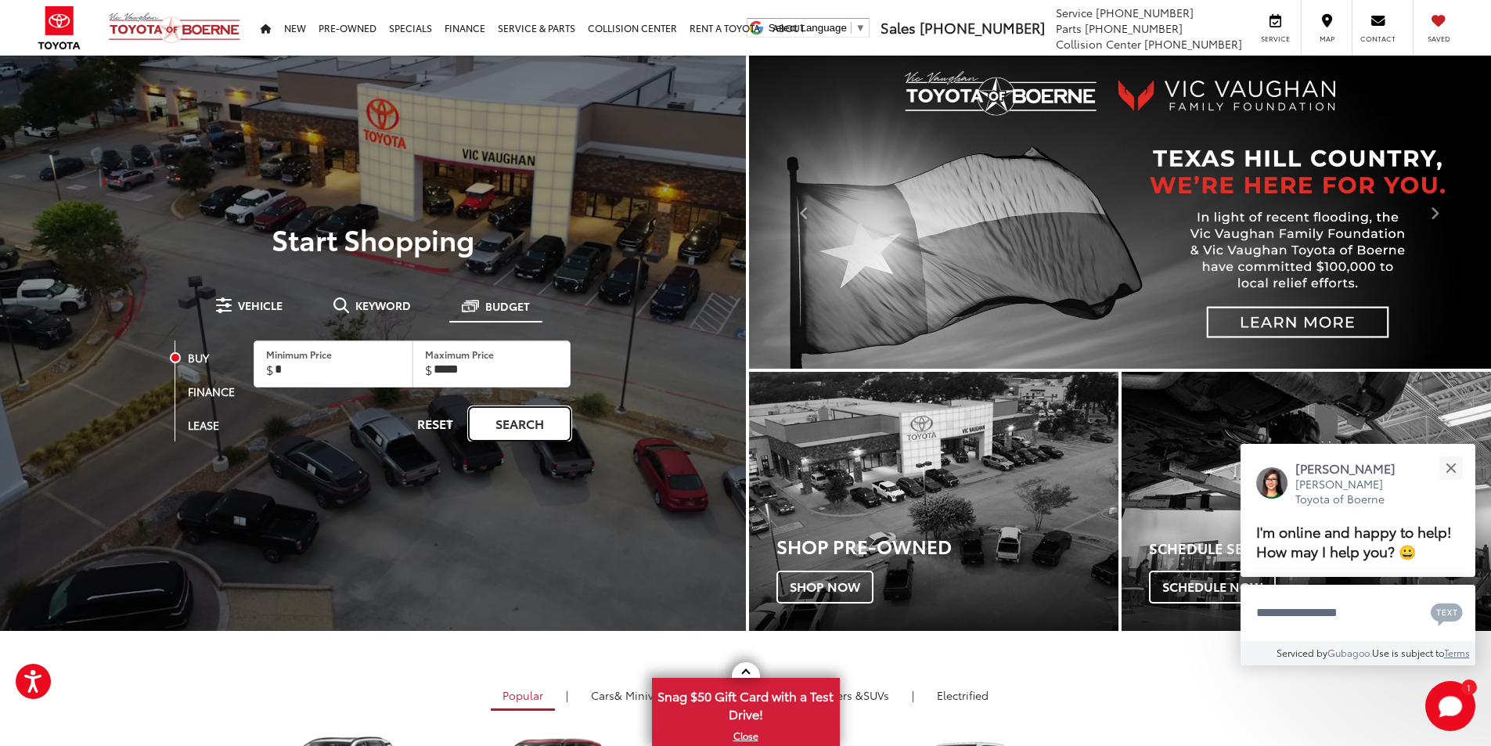 This screenshot has height=746, width=1491. Describe the element at coordinates (1435, 212) in the screenshot. I see `button: Click to view next picture.` at that location.